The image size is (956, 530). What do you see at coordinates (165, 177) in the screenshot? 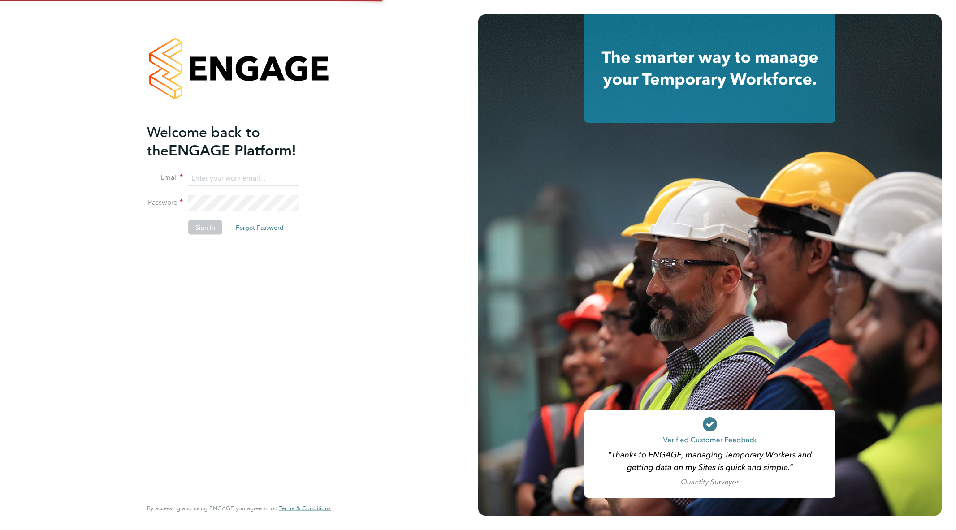
I see `label: Email` at bounding box center [165, 177].